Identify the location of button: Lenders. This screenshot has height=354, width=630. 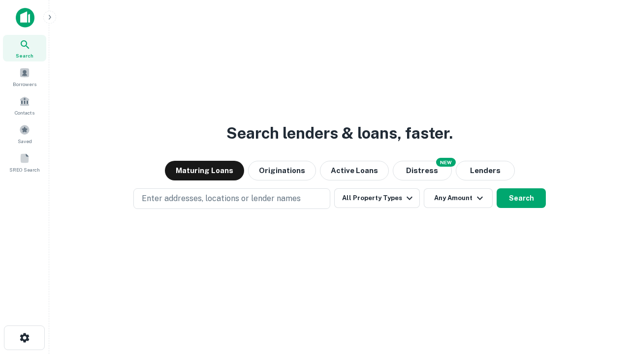
(485, 171).